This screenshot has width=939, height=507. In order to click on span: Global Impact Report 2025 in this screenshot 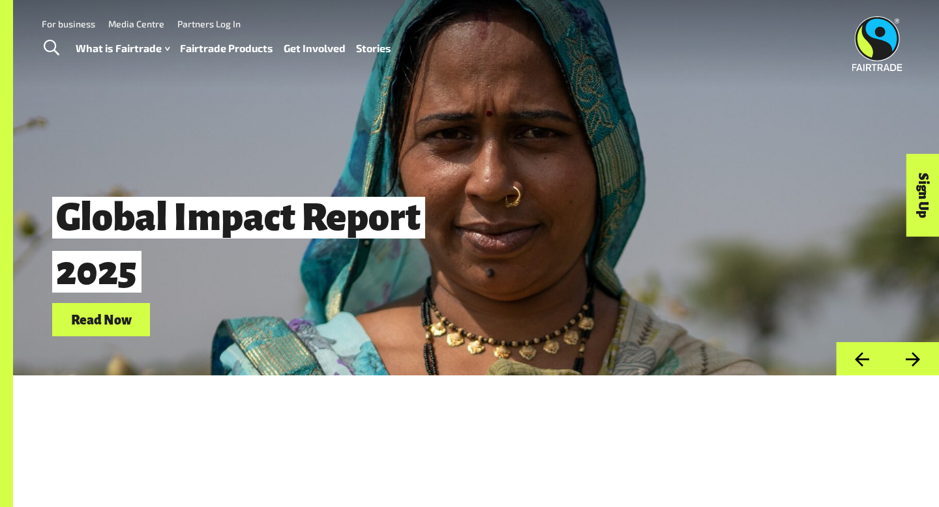, I will do `click(239, 245)`.